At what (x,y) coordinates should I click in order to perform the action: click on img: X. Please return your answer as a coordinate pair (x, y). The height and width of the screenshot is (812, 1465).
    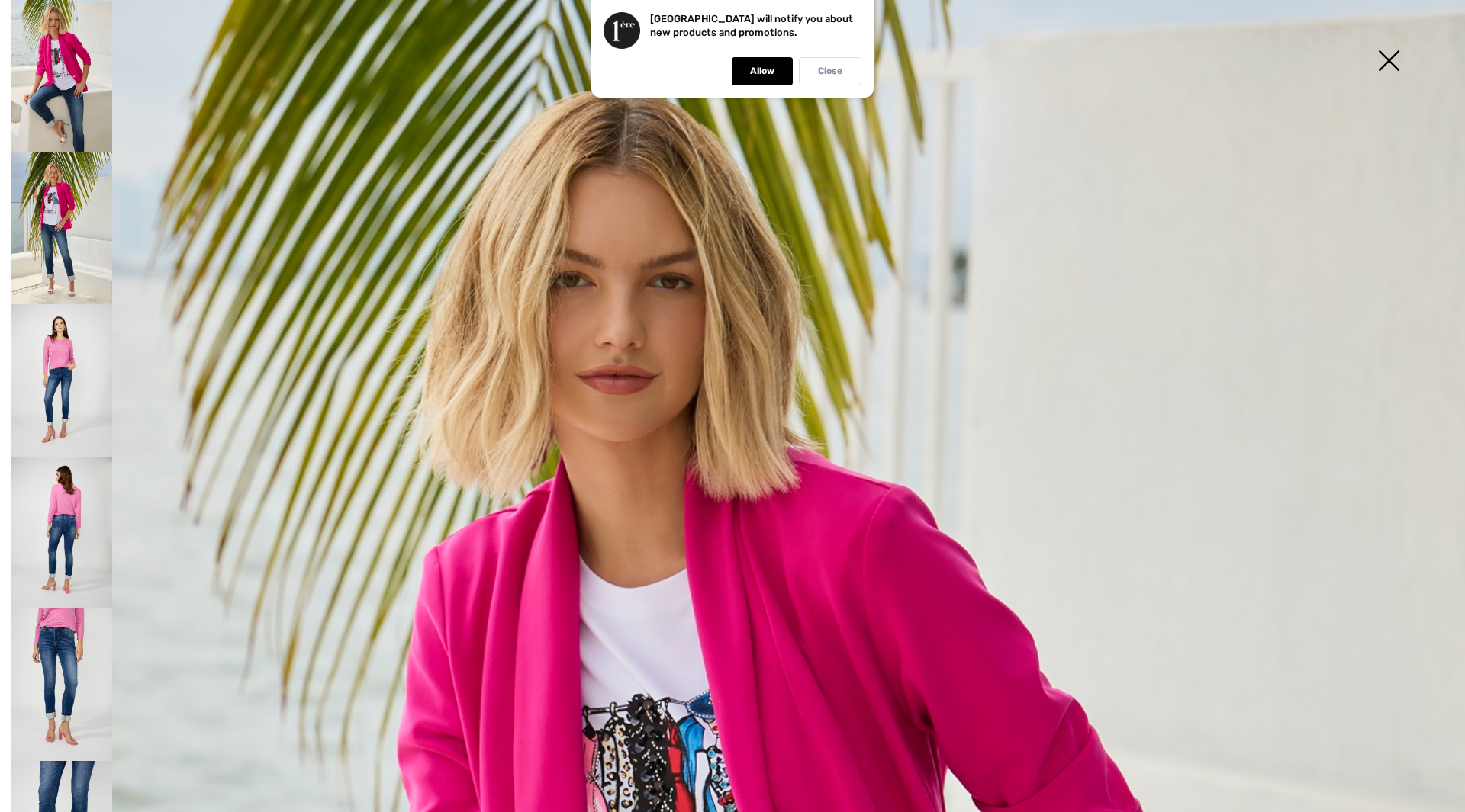
    Looking at the image, I should click on (1389, 62).